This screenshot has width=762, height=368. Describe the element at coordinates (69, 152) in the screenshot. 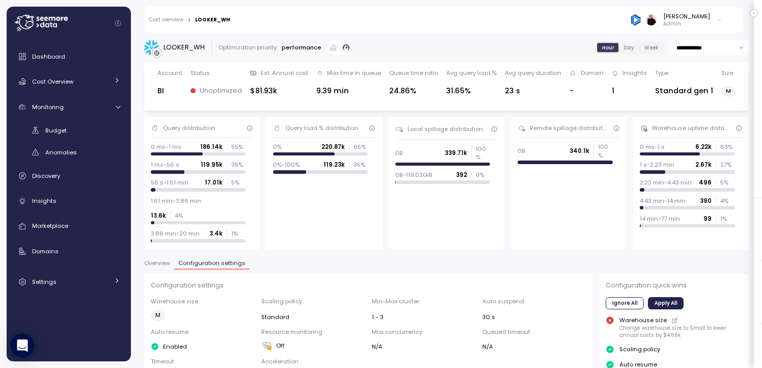

I see `a: Anomalies` at that location.